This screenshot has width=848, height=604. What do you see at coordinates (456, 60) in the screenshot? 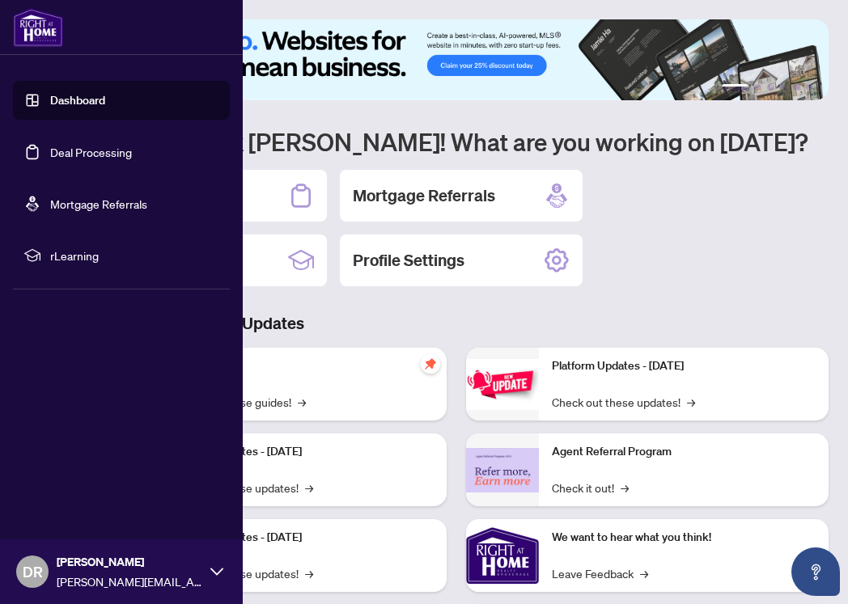
I see `img: Slide 0` at bounding box center [456, 60].